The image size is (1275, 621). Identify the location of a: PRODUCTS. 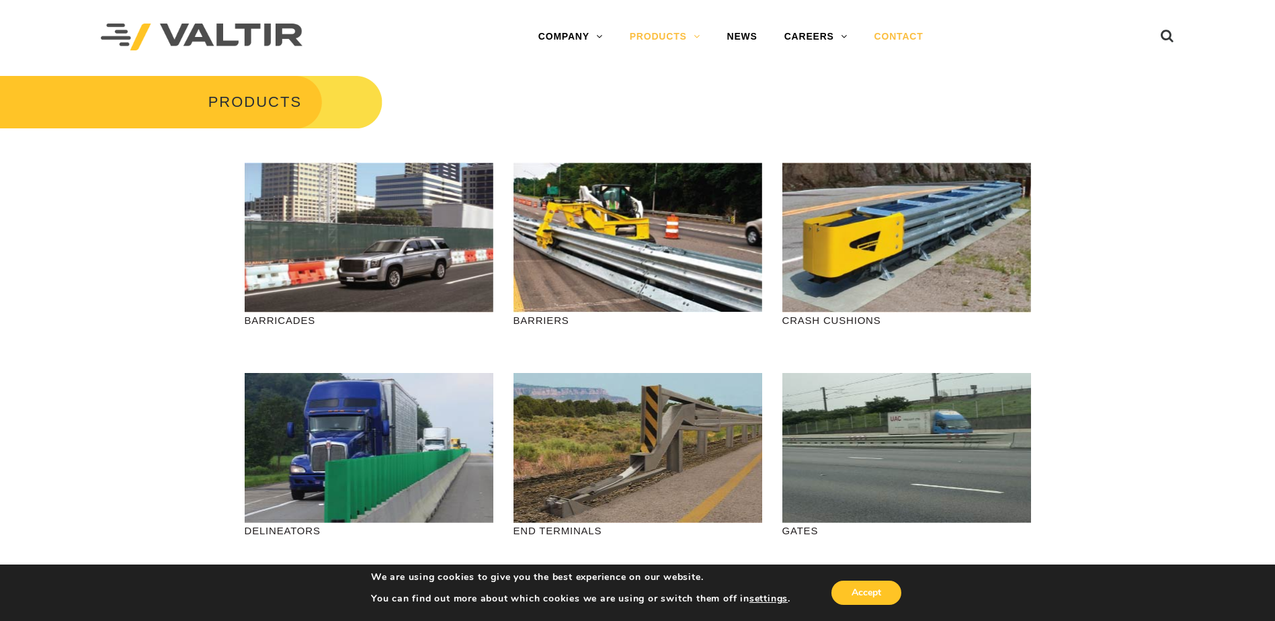
(665, 37).